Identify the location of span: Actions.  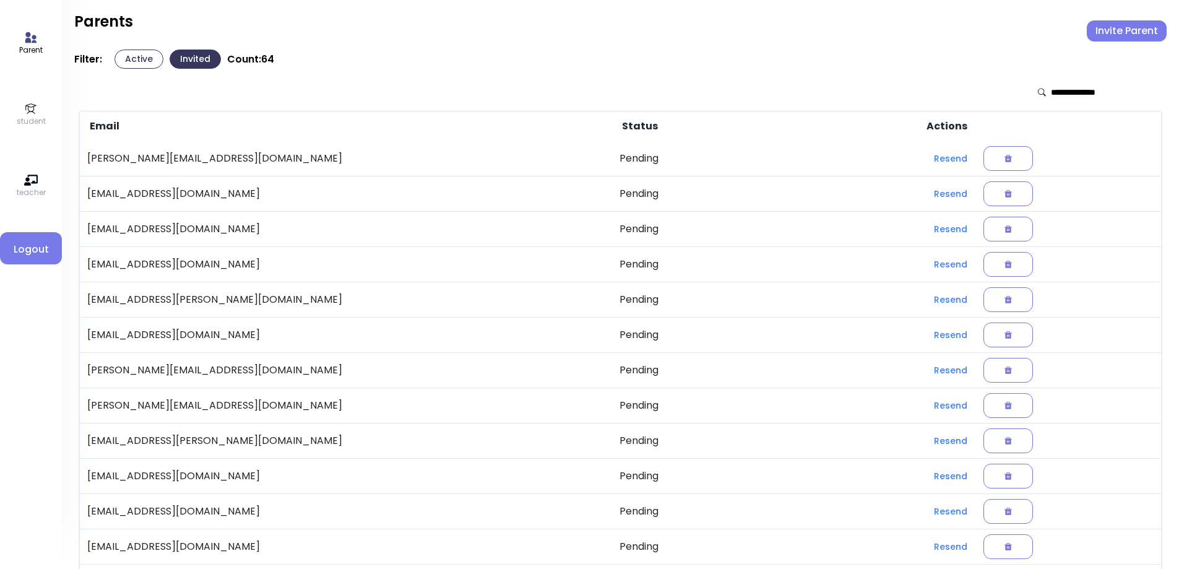
(946, 126).